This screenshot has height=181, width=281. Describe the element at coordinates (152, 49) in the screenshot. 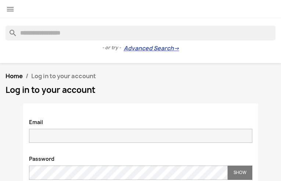

I see `a: Advanced Search→` at that location.